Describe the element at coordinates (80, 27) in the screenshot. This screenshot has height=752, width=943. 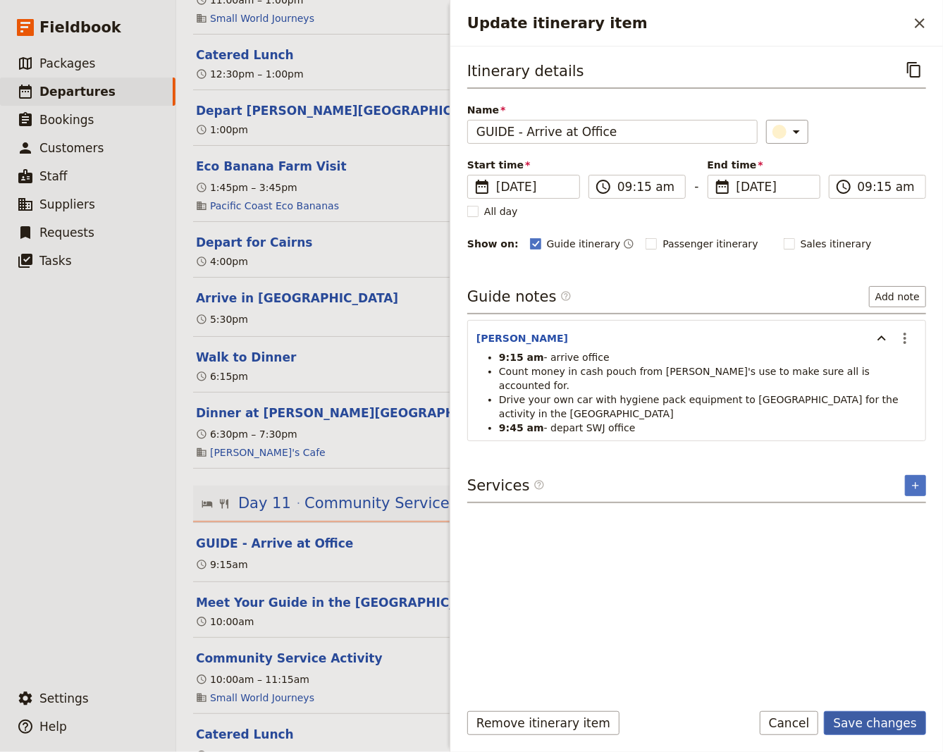
I see `span: Fieldbook` at that location.